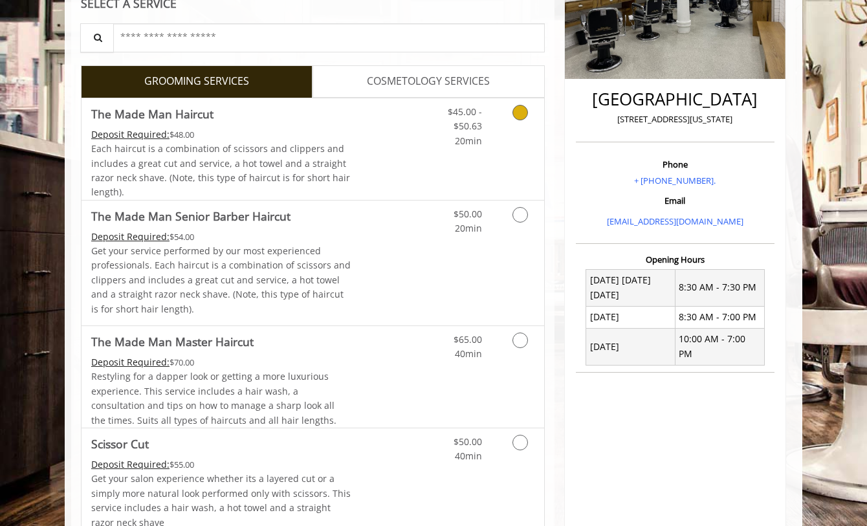  Describe the element at coordinates (214, 398) in the screenshot. I see `span: Restyling for a dapper look or getting a more luxurious experience. This service includes a hair ...` at that location.